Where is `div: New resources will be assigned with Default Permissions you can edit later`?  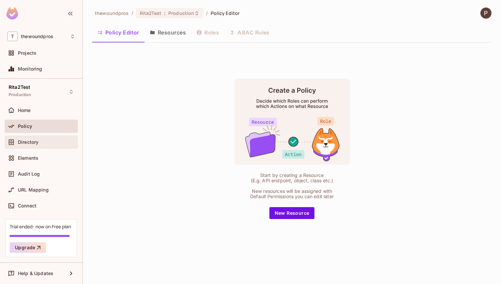
div: New resources will be assigned with Default Permissions you can edit later is located at coordinates (292, 194).